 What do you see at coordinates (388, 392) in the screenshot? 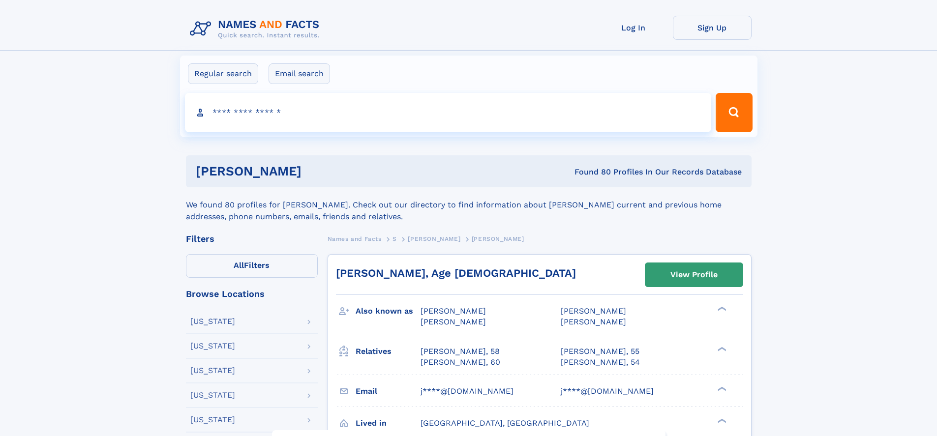
I see `h3: Email` at bounding box center [388, 392].